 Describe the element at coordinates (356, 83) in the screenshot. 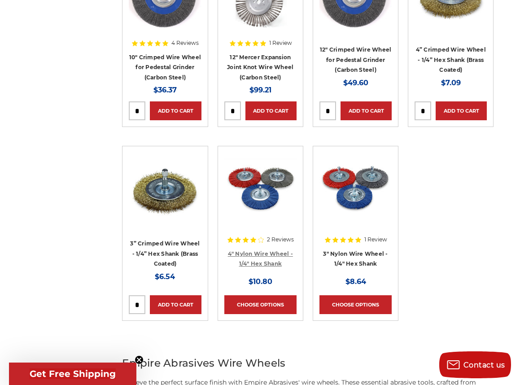

I see `span: $49.60` at that location.